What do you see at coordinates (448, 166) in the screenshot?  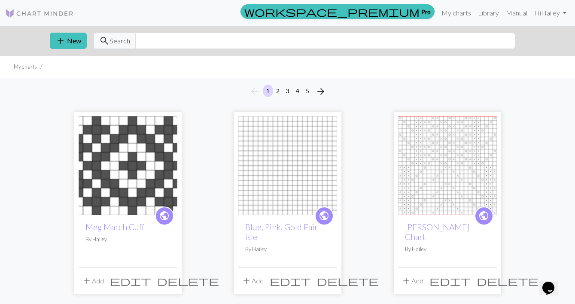 I see `img: Rosamund Lace Chart` at bounding box center [448, 166].